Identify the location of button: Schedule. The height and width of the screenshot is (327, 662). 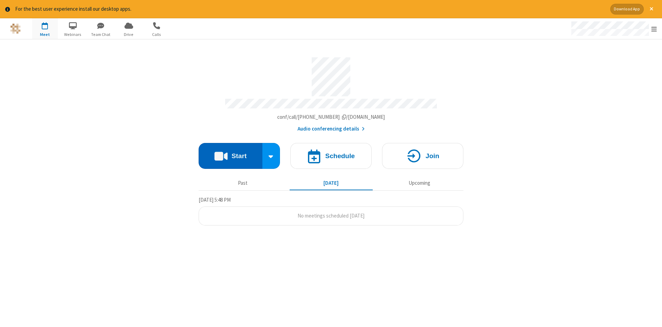
(331, 156).